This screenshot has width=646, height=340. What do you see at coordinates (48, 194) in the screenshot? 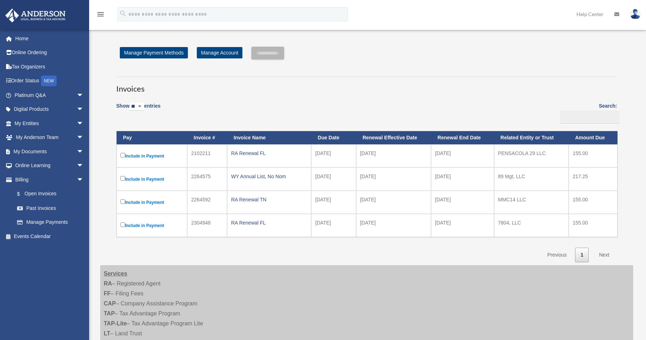
I see `a: $Open Invoices` at bounding box center [48, 194].